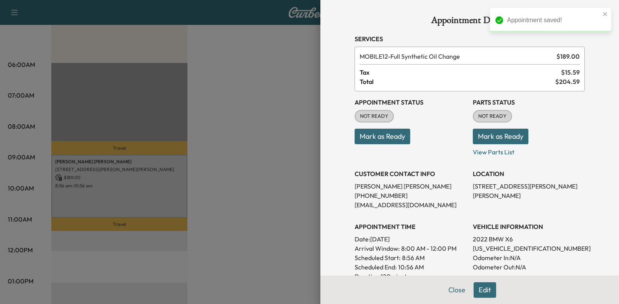  Describe the element at coordinates (411, 102) in the screenshot. I see `h3: Appointment Status` at that location.